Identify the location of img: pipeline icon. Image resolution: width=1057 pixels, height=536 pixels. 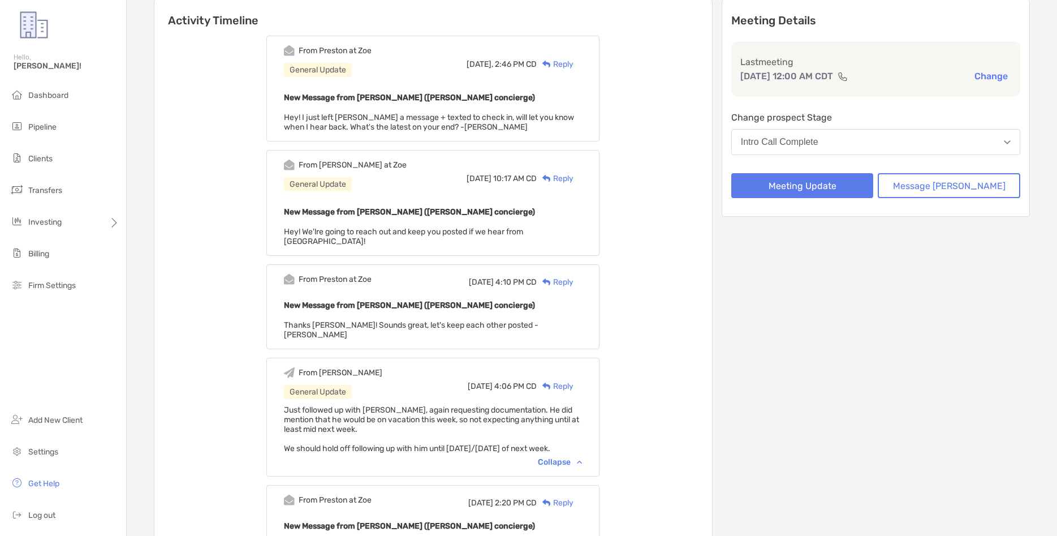
(17, 126).